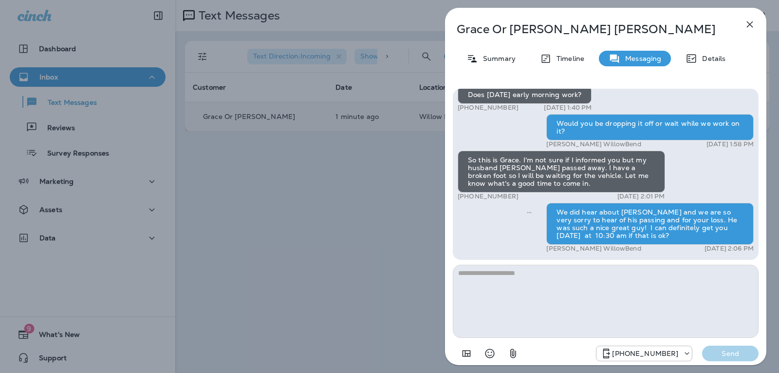  I want to click on p: Details, so click(712, 58).